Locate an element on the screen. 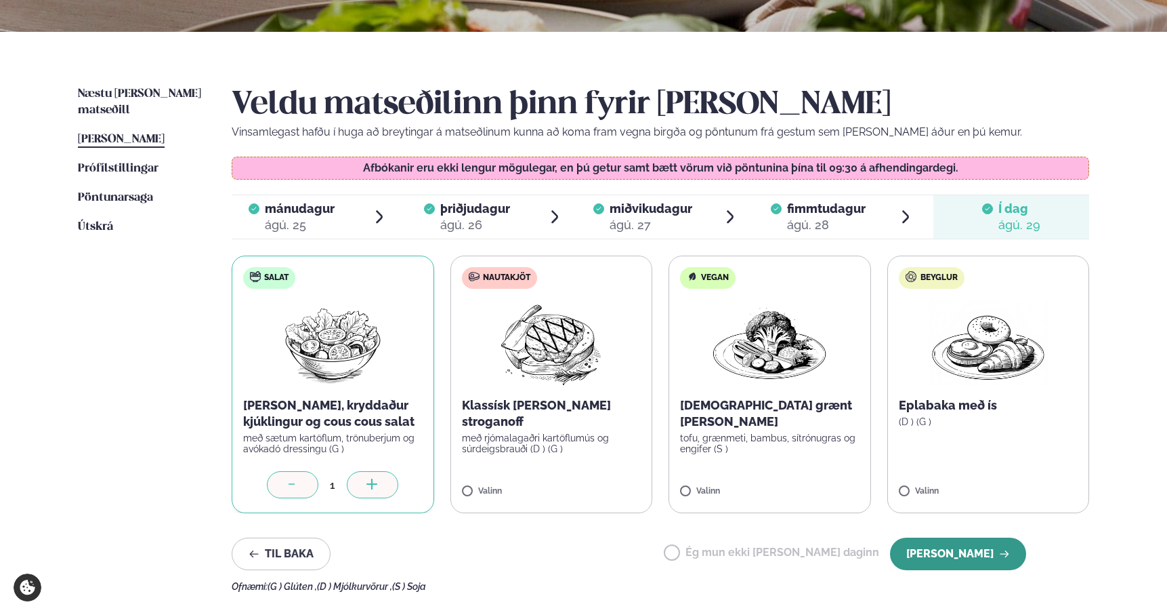 This screenshot has width=1167, height=615. a: Pöntunarsaga is located at coordinates (115, 198).